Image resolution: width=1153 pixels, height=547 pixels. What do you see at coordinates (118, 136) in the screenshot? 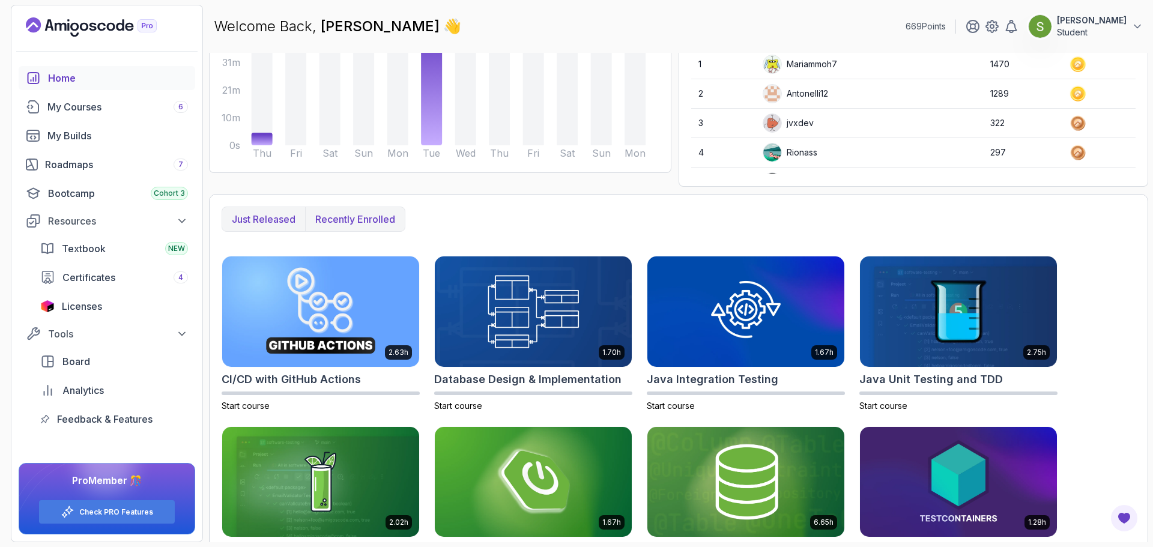
I see `div: My Builds` at bounding box center [118, 136].